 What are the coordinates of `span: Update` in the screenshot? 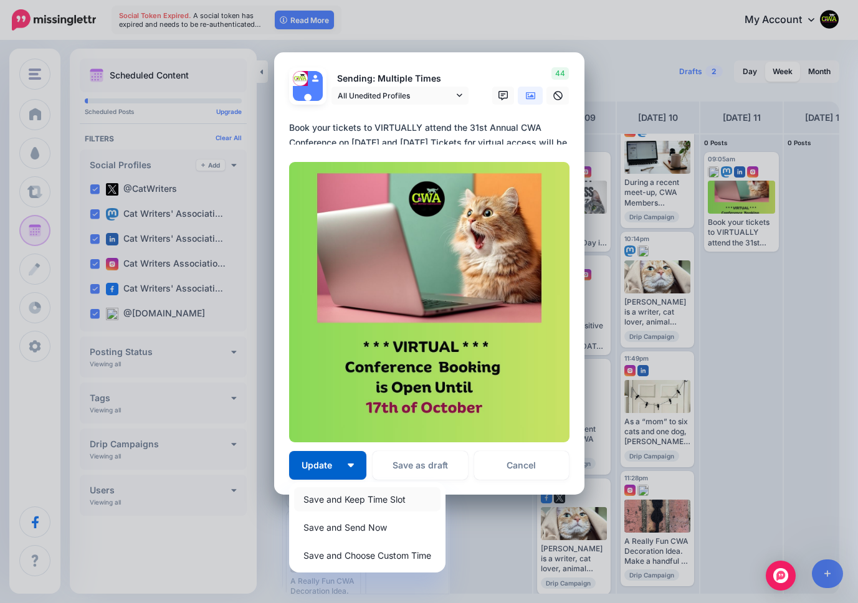 It's located at (321, 465).